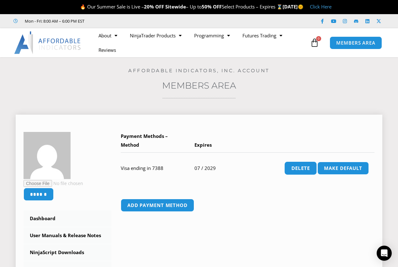  I want to click on strong: Sitewide, so click(176, 7).